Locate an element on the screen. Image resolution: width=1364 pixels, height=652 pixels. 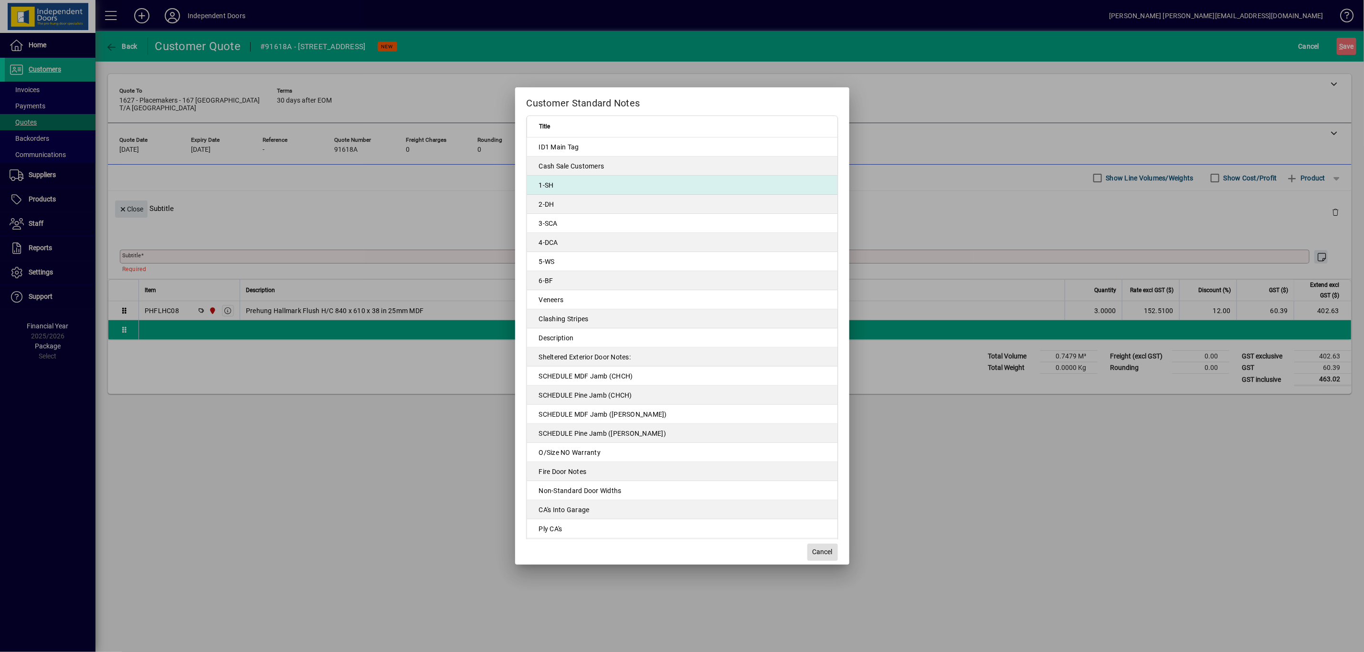
td: Fire Door Notes is located at coordinates (682, 472).